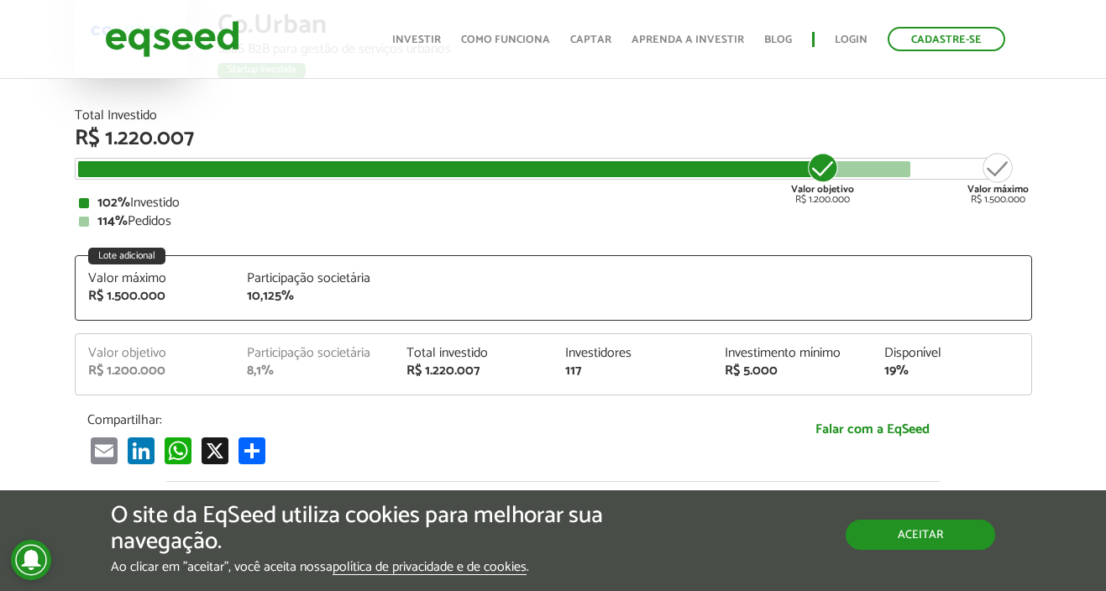 The width and height of the screenshot is (1106, 591). I want to click on button: Aceitar, so click(920, 535).